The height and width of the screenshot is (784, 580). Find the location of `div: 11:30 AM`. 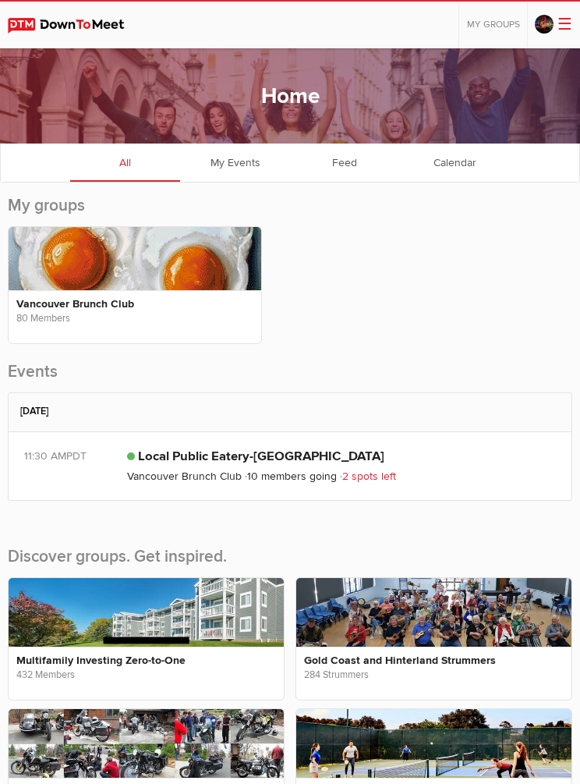

div: 11:30 AM is located at coordinates (72, 455).